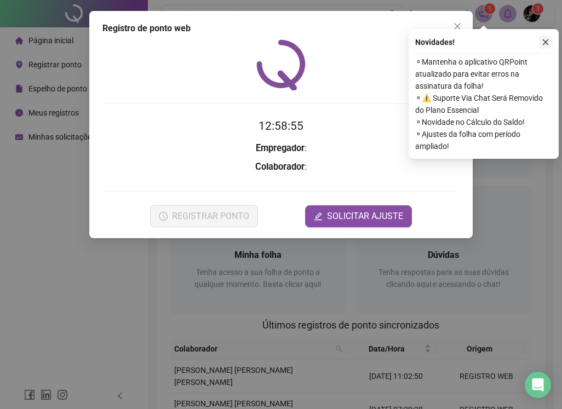 This screenshot has width=562, height=409. What do you see at coordinates (484, 104) in the screenshot?
I see `span: ⚬ ⚠️ Suporte Via Chat Será Removido do Plano Essencial` at bounding box center [484, 104].